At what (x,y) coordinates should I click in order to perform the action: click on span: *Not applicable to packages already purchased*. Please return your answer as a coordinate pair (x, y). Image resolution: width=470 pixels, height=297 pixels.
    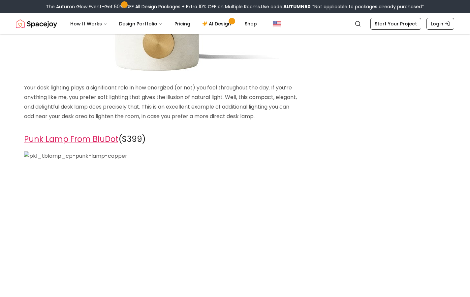
    Looking at the image, I should click on (367, 7).